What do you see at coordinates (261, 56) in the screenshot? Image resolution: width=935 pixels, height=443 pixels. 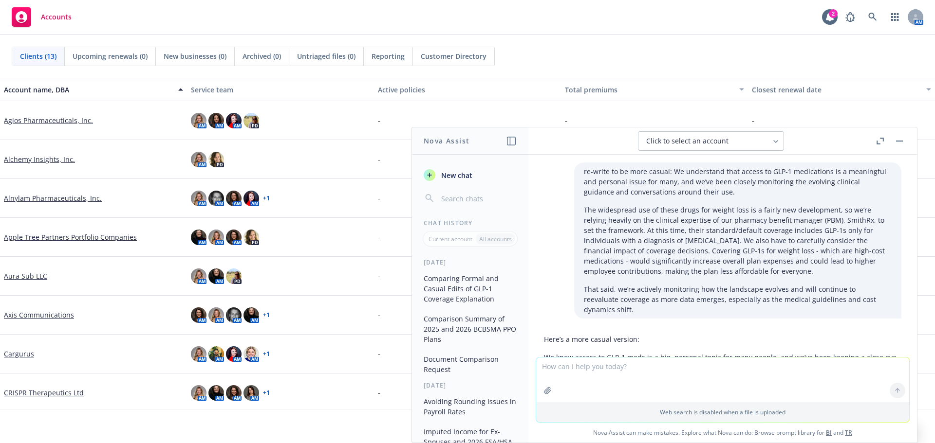 I see `span: Archived (0)` at bounding box center [261, 56].